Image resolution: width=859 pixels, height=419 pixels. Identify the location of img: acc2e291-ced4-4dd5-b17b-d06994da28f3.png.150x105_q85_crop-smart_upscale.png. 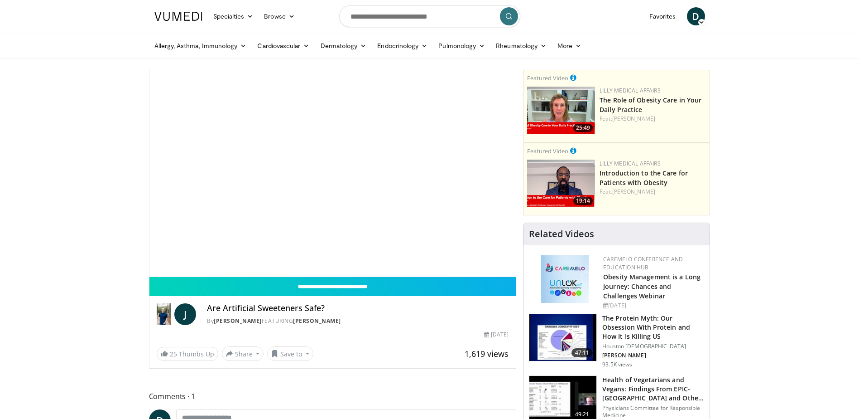
(561, 183).